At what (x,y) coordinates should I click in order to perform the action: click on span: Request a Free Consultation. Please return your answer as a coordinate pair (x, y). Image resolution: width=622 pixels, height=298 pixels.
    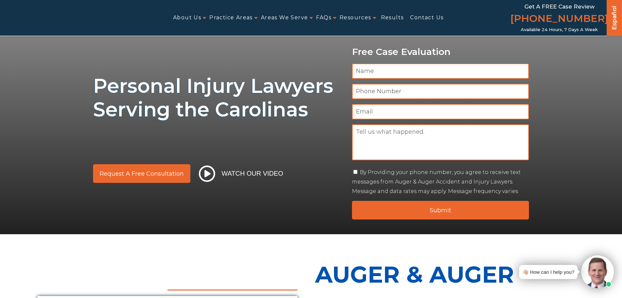
    Looking at the image, I should click on (142, 173).